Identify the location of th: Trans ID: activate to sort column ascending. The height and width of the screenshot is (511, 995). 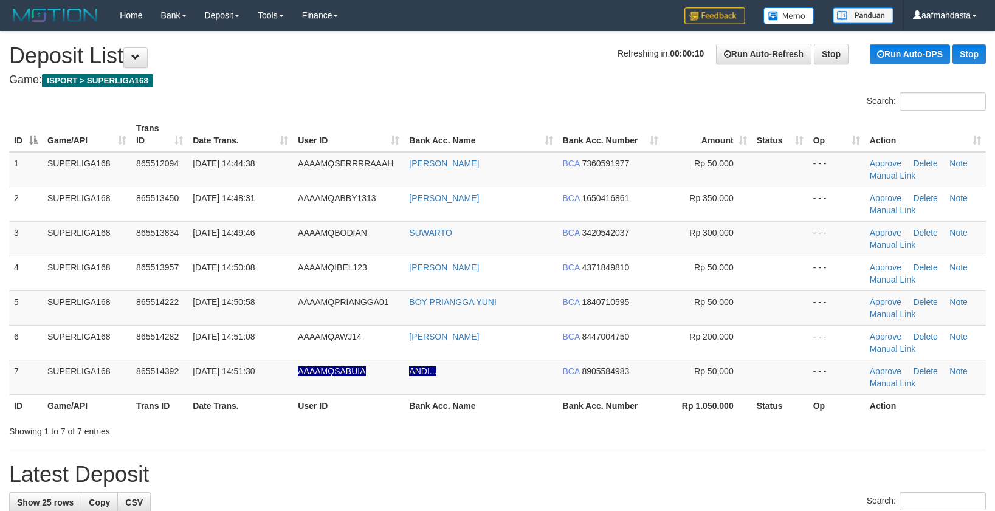
(159, 134).